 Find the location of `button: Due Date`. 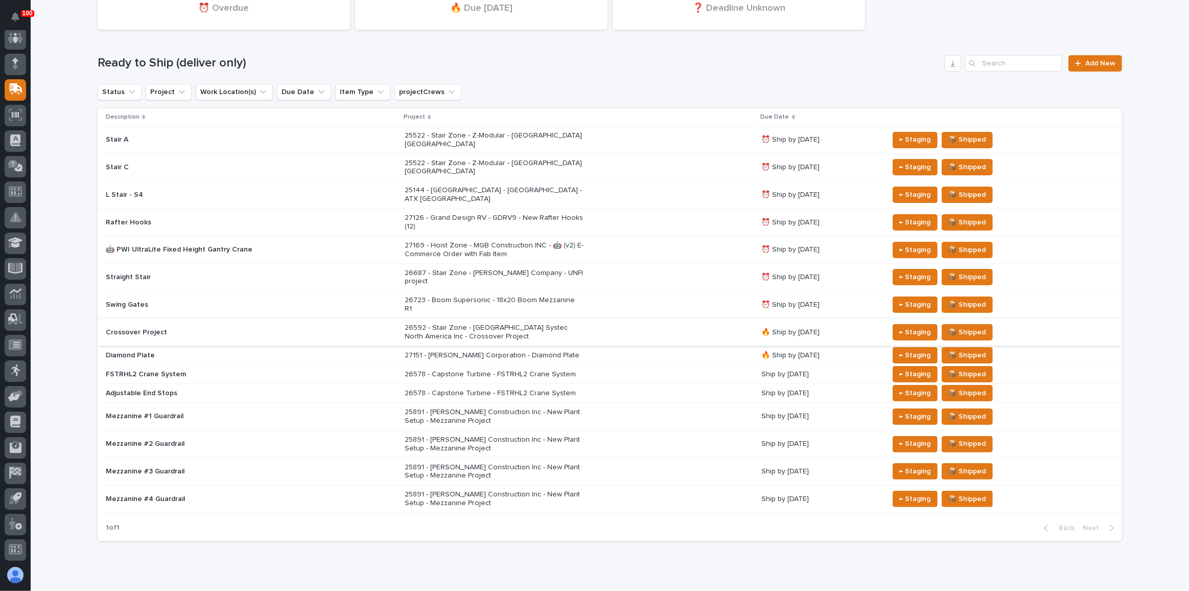

button: Due Date is located at coordinates (304, 92).